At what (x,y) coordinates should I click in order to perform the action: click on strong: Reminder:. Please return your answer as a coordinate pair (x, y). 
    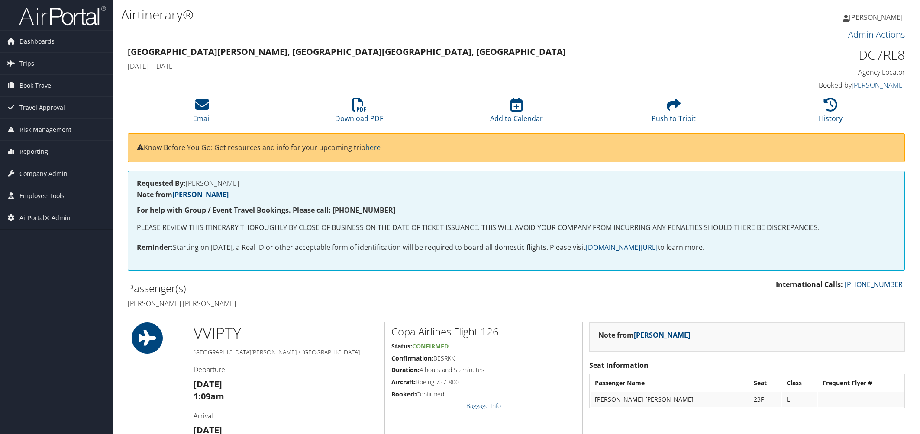
    Looking at the image, I should click on (154, 248).